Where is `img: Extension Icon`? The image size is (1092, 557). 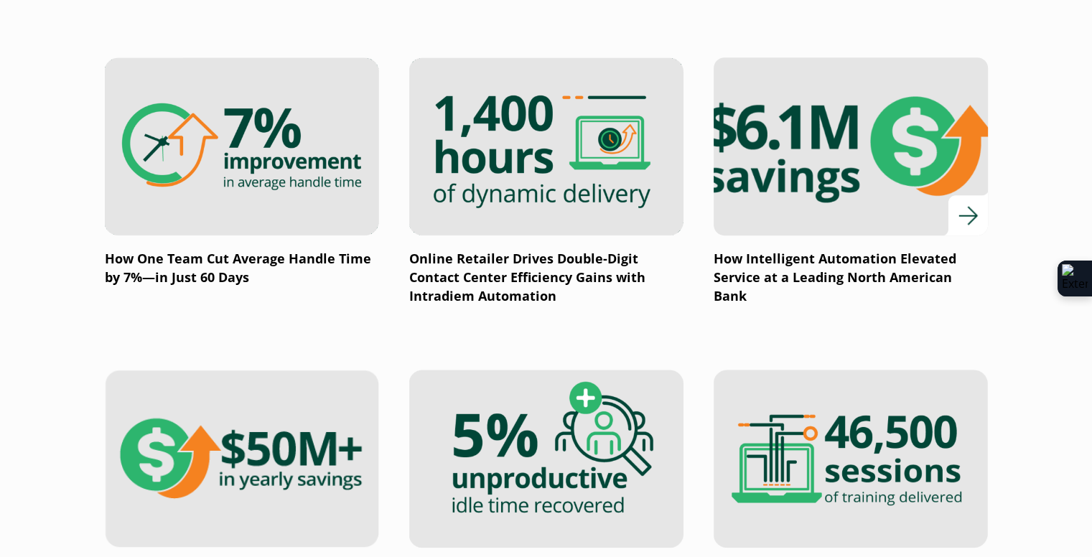
img: Extension Icon is located at coordinates (1075, 279).